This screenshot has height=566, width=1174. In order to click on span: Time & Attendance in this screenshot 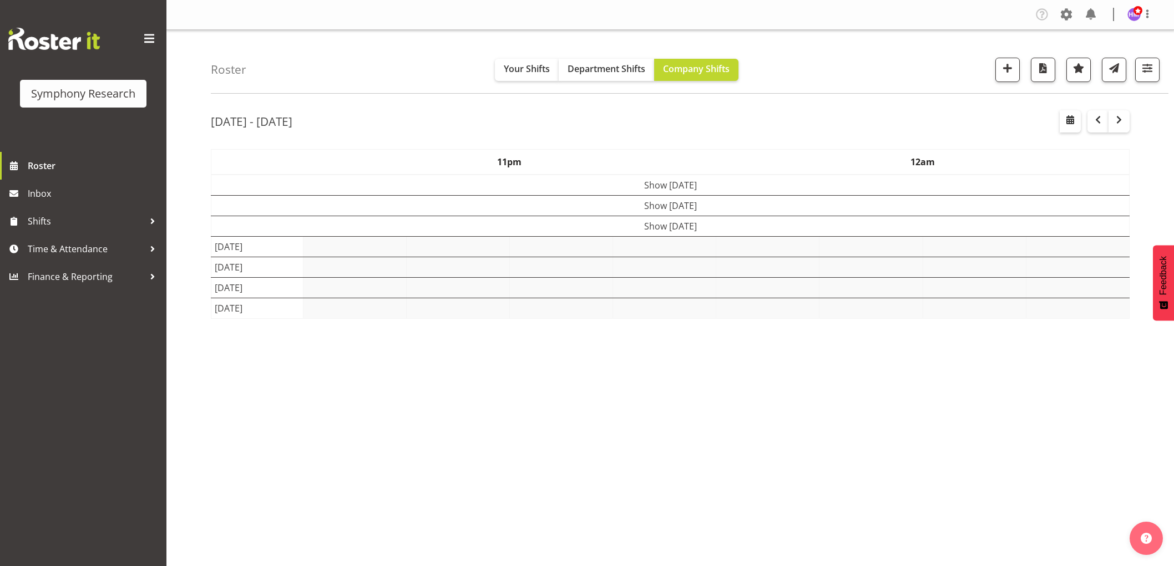, I will do `click(86, 249)`.